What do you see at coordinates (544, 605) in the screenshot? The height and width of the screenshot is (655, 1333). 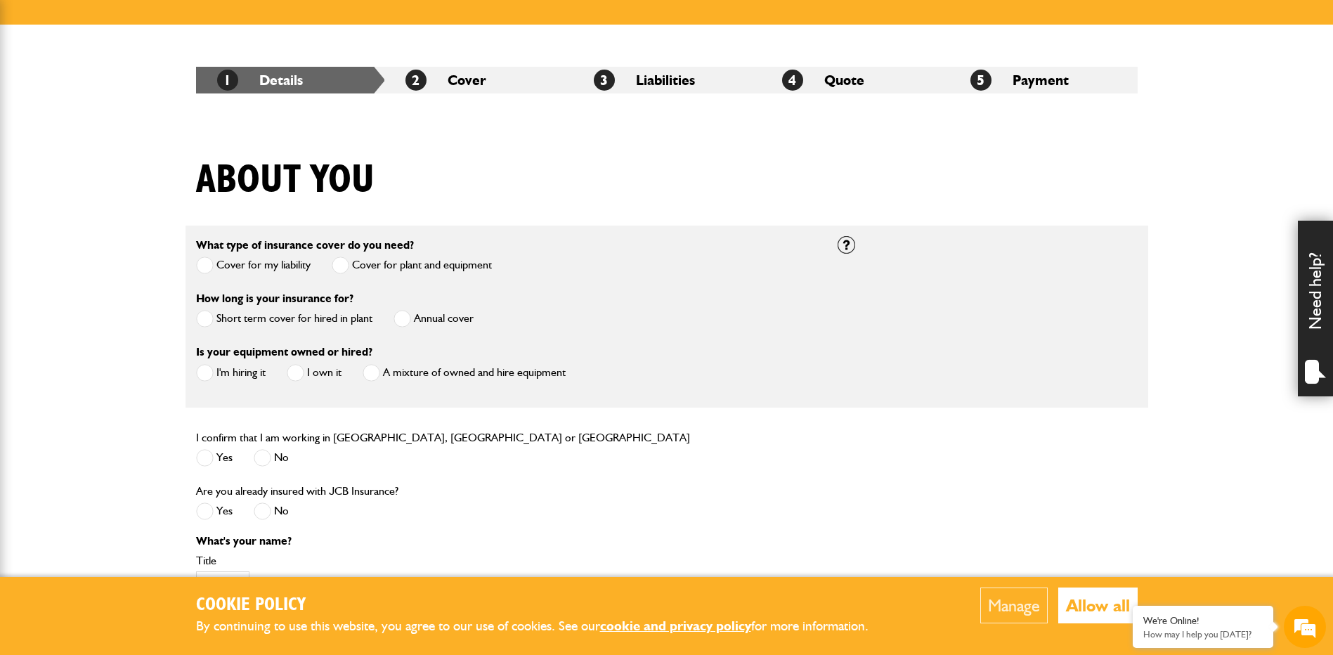 I see `h2: Cookie Policy` at bounding box center [544, 605].